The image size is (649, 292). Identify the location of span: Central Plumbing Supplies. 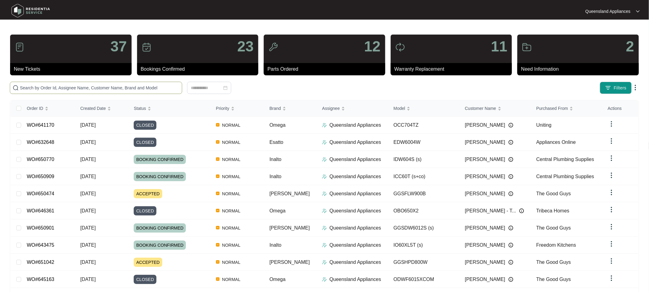
(565, 159).